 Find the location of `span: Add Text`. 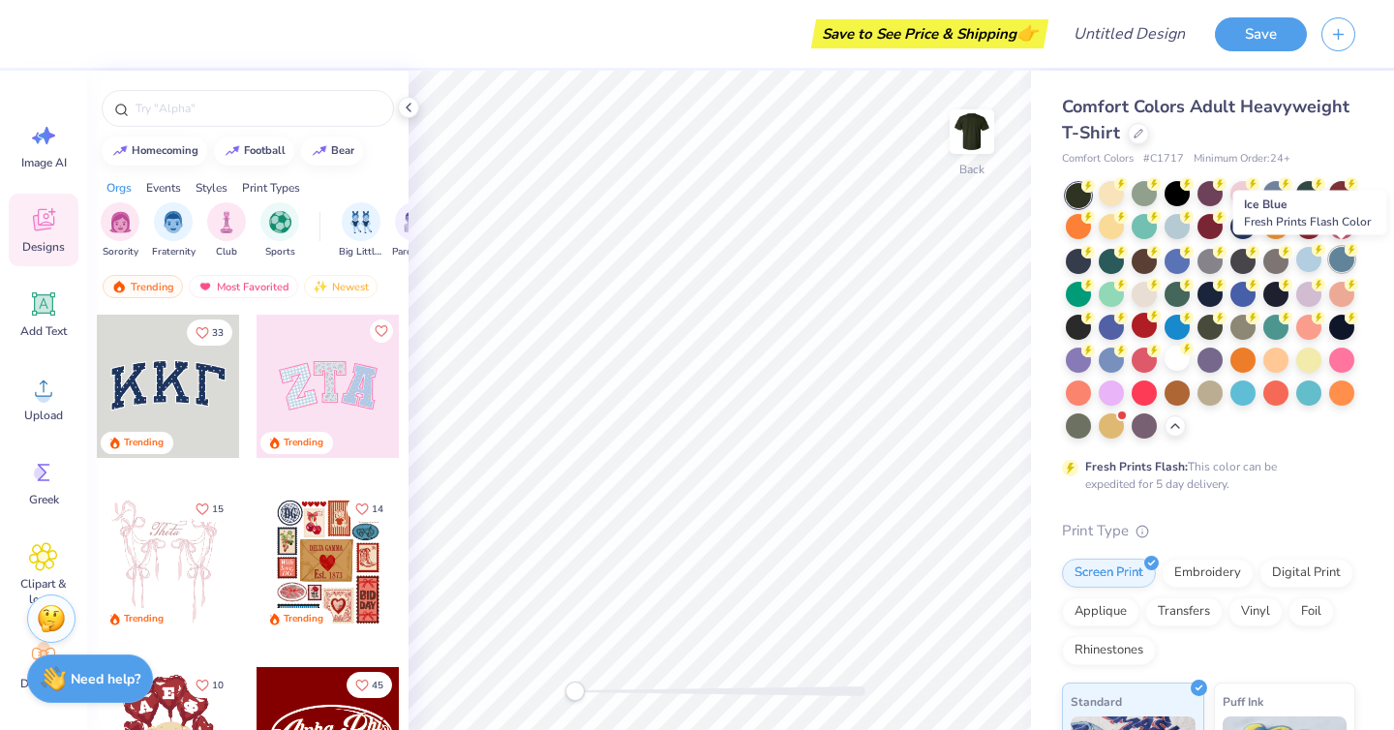

span: Add Text is located at coordinates (44, 331).